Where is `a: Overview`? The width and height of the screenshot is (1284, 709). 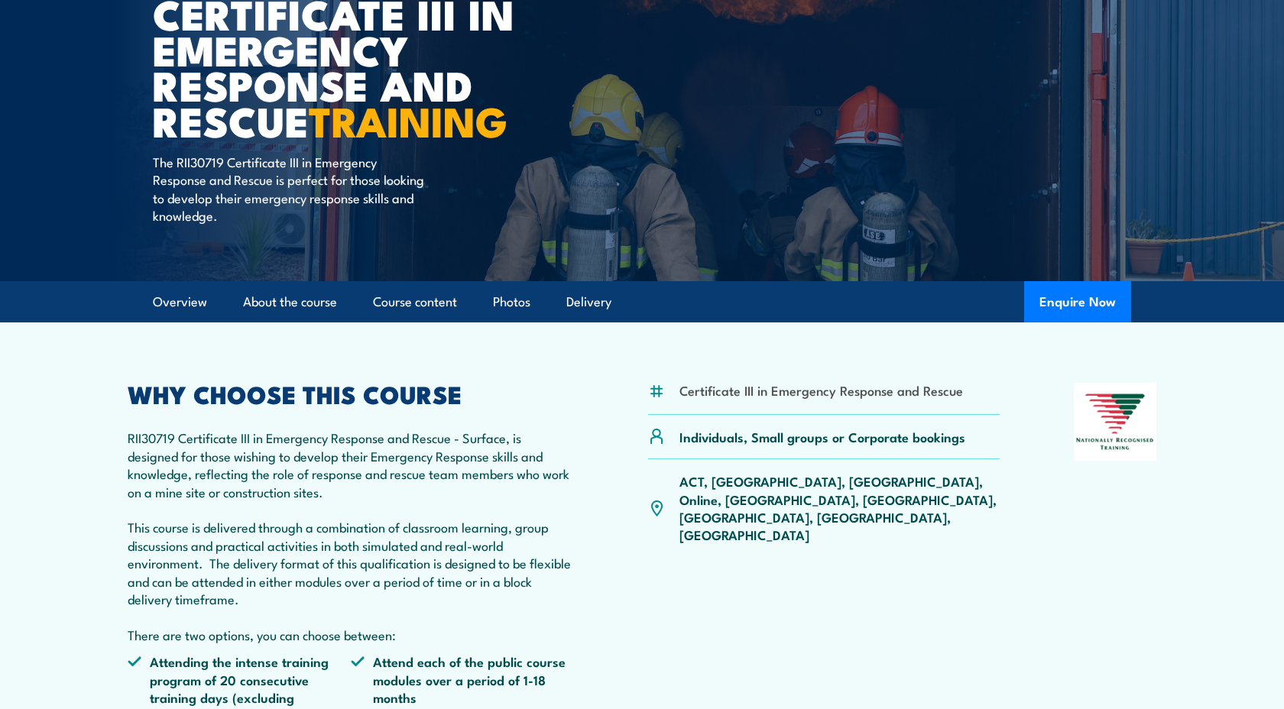
a: Overview is located at coordinates (180, 302).